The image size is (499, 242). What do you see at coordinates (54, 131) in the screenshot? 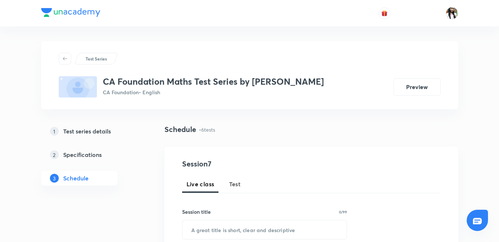
I see `p: 1` at bounding box center [54, 131].